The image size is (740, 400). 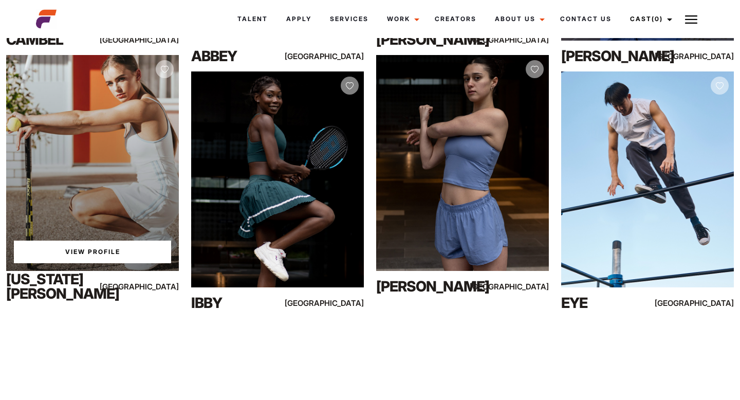 I want to click on img: Burger icon, so click(x=691, y=20).